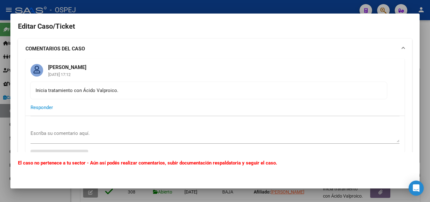 Image resolution: width=430 pixels, height=202 pixels. What do you see at coordinates (42, 107) in the screenshot?
I see `span: Responder` at bounding box center [42, 107].